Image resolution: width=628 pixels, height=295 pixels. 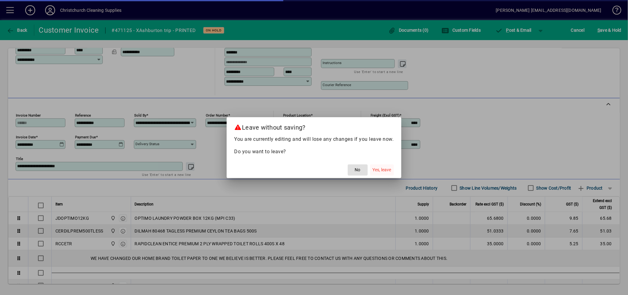 I want to click on span: Yes, leave, so click(x=382, y=170).